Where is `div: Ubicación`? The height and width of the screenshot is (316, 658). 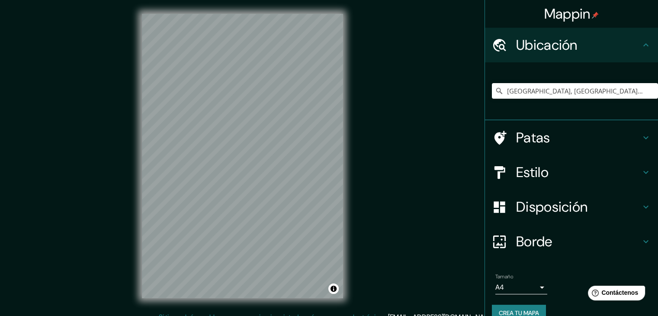 div: Ubicación is located at coordinates (571, 45).